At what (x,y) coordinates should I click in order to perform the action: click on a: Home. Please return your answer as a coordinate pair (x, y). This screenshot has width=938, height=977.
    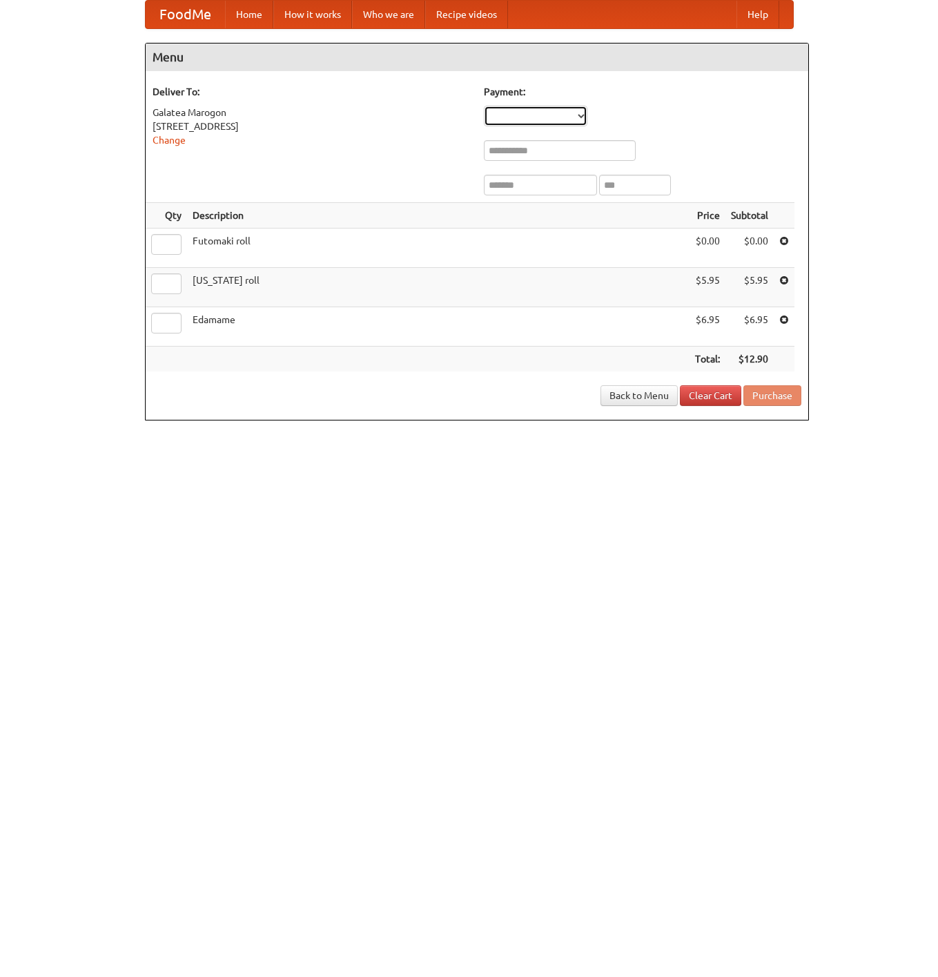
    Looking at the image, I should click on (249, 14).